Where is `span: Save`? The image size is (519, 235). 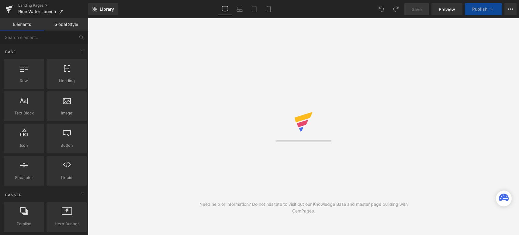
span: Save is located at coordinates (417, 9).